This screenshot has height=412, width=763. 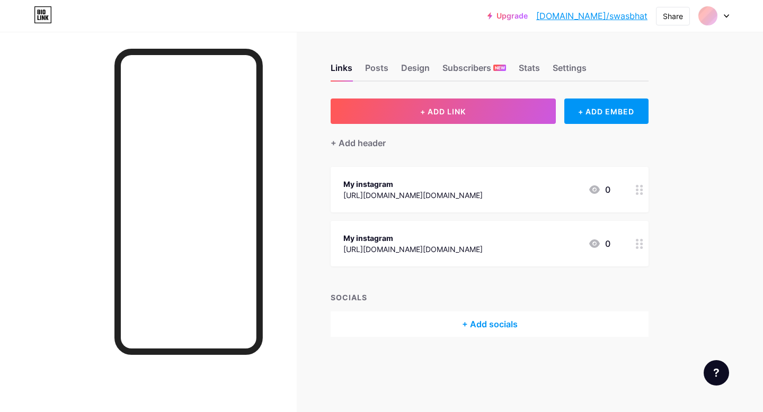 I want to click on span: NEW, so click(x=500, y=68).